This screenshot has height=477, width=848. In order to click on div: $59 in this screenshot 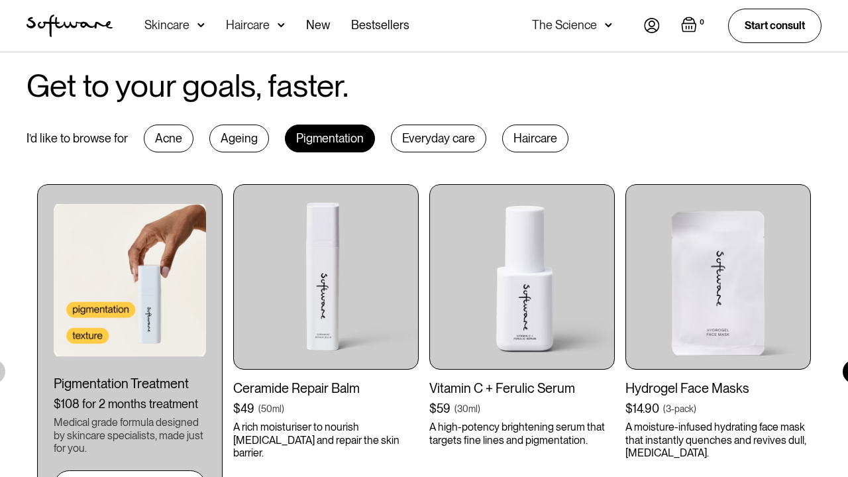, I will do `click(440, 409)`.